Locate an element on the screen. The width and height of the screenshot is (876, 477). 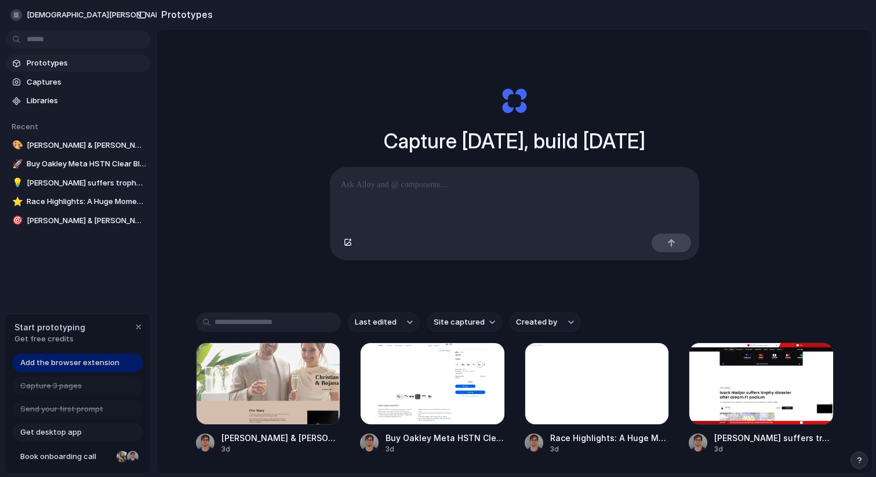
a: Buy Oakley Meta HSTN Clear Black | Meta StoreBuy Oakley Meta HSTN Clear Black | Meta Store3d is located at coordinates (433, 399).